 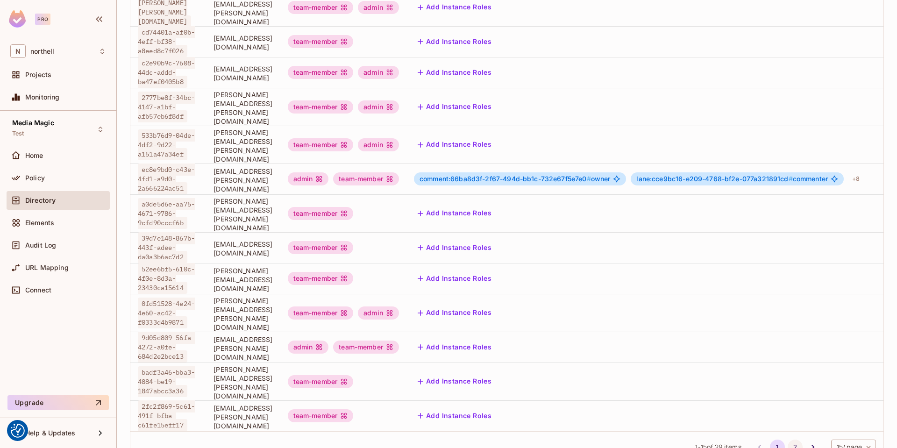 What do you see at coordinates (50, 433) in the screenshot?
I see `span: Help & Updates` at bounding box center [50, 433].